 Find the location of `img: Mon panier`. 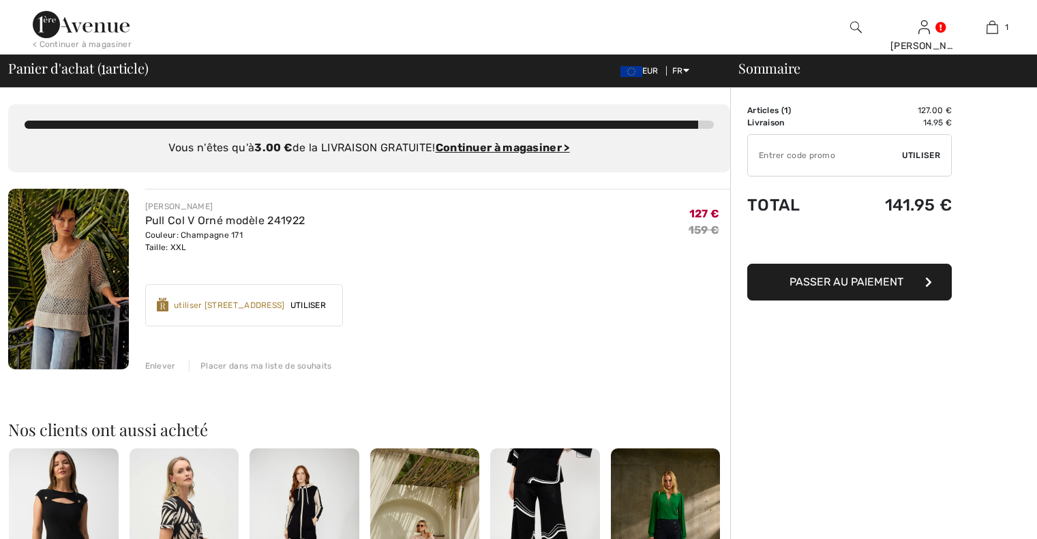

img: Mon panier is located at coordinates (992, 27).